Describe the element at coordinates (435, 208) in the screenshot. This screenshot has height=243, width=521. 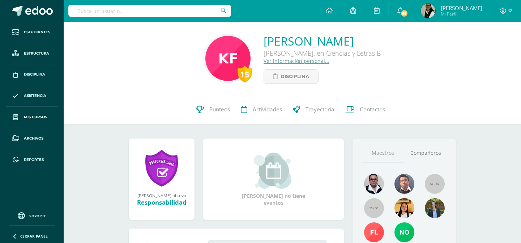
I see `img: 7d61841bcfb191287f003a87f3c9ee53.png` at that location.